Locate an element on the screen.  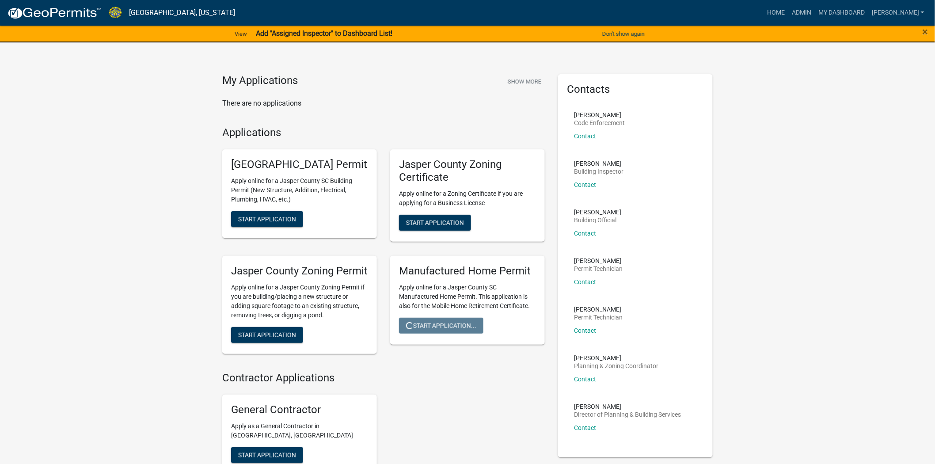
p: Apply online for a Jasper County Zoning Permit if you are building/placing a new structure or add... is located at coordinates (299, 301).